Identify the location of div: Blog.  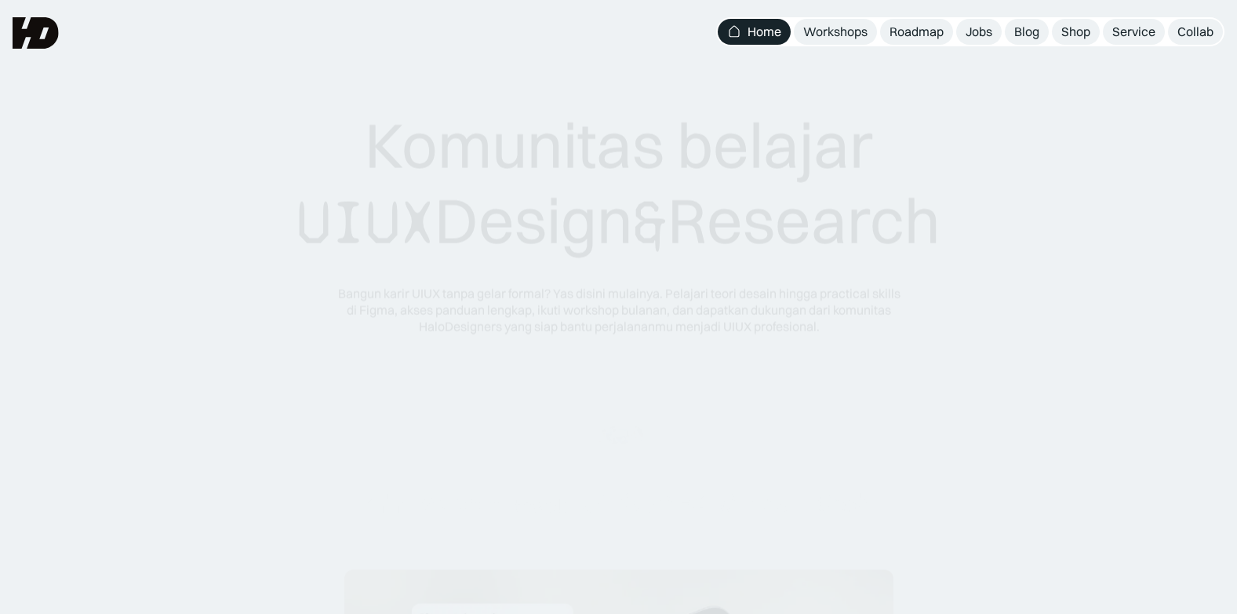
(1027, 31).